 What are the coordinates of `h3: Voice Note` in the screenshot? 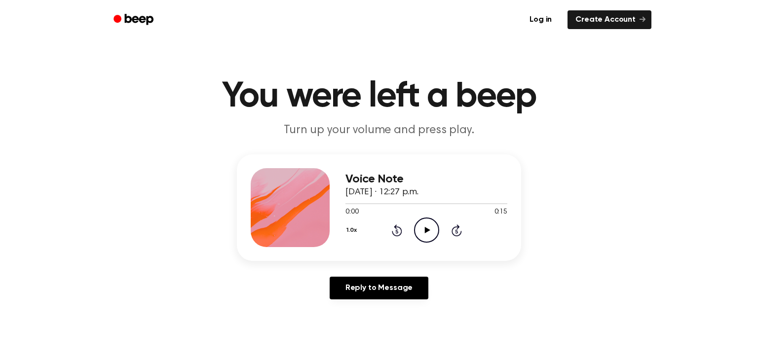 It's located at (426, 179).